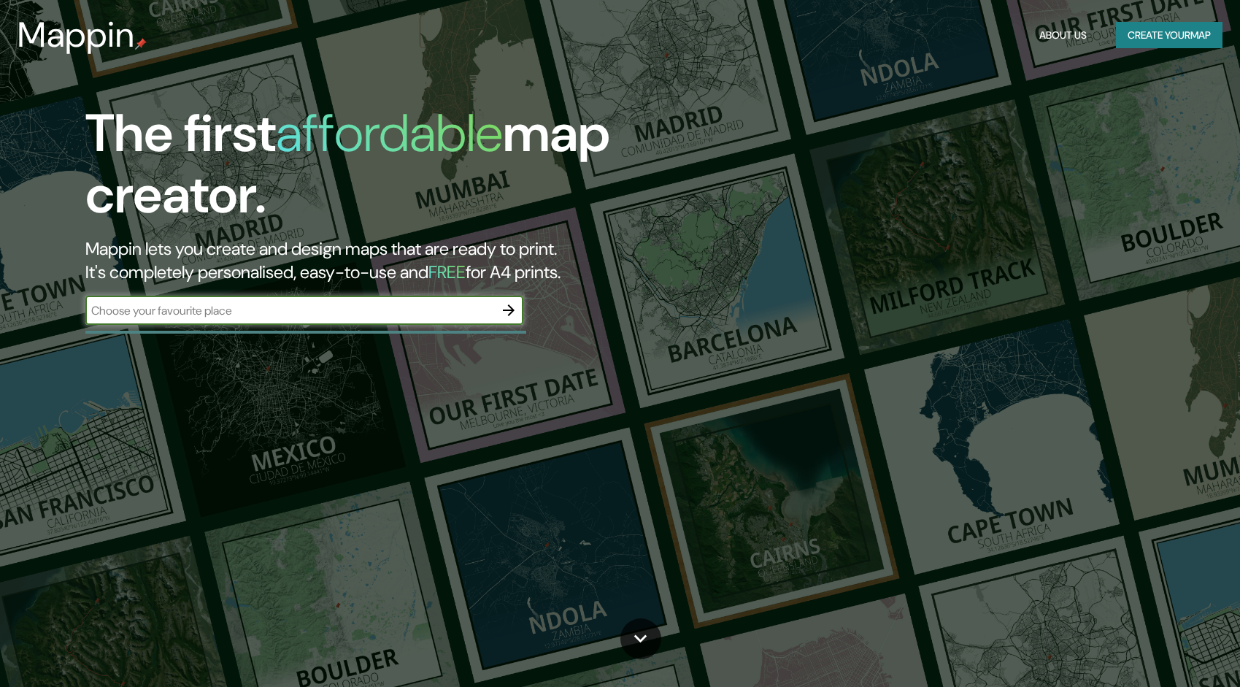 The height and width of the screenshot is (687, 1240). What do you see at coordinates (1063, 35) in the screenshot?
I see `button: About Us` at bounding box center [1063, 35].